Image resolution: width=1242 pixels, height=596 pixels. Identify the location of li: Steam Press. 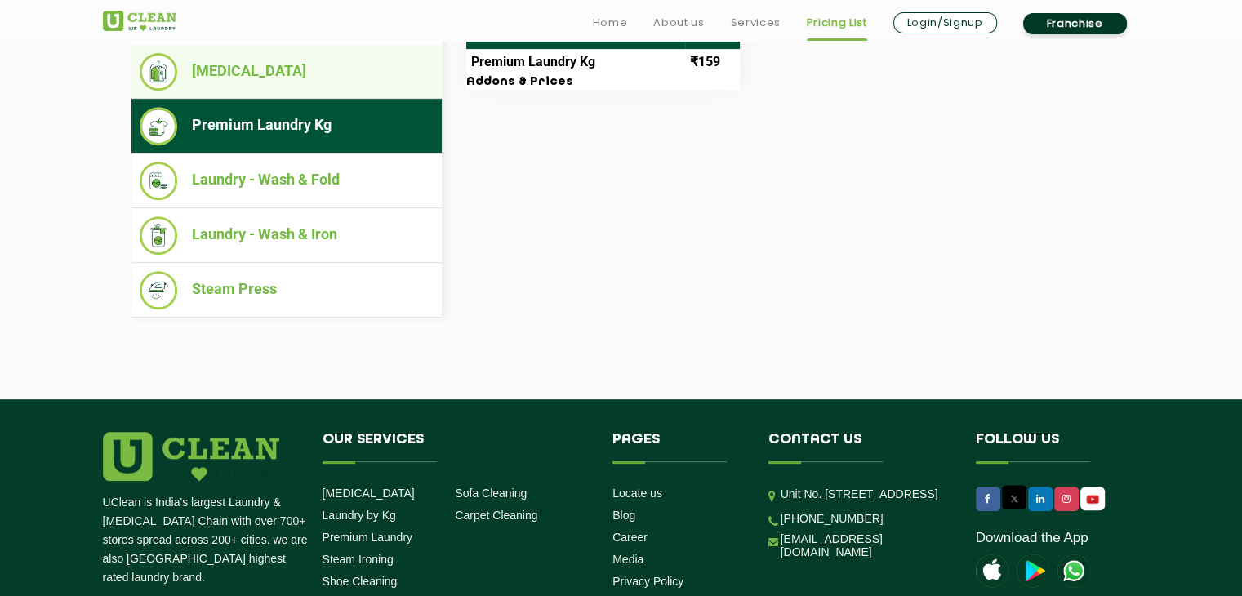
(287, 290).